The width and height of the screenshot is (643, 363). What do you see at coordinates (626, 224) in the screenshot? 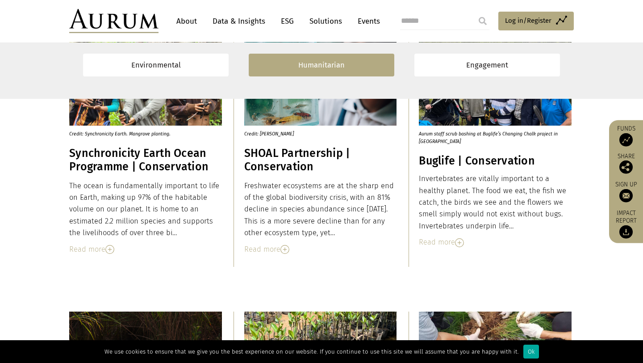
I see `a: Impact report` at bounding box center [626, 224].